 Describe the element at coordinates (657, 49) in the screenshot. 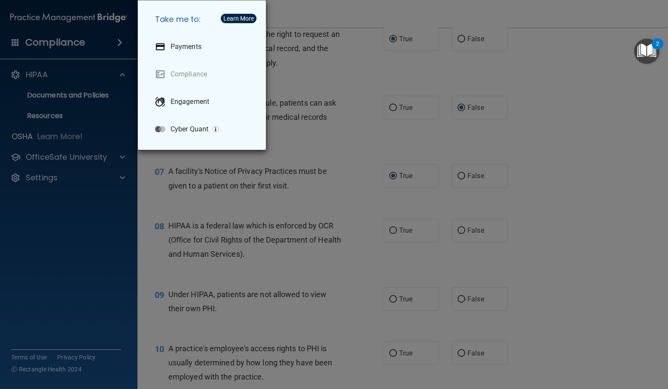

I see `div: 2` at that location.